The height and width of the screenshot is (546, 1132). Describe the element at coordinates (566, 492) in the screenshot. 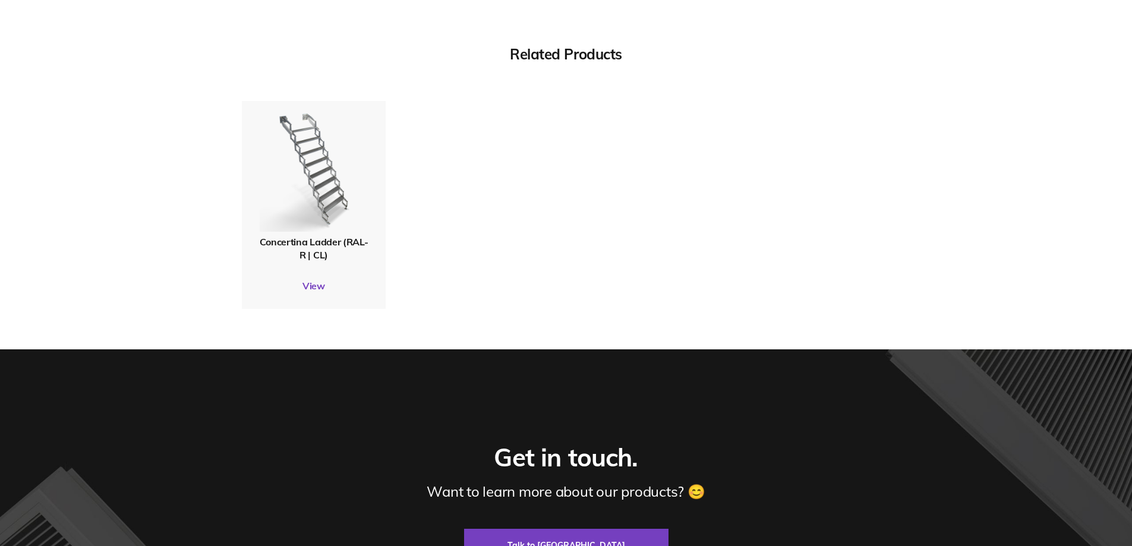

I see `div: Want to learn more about our products? 😊` at that location.